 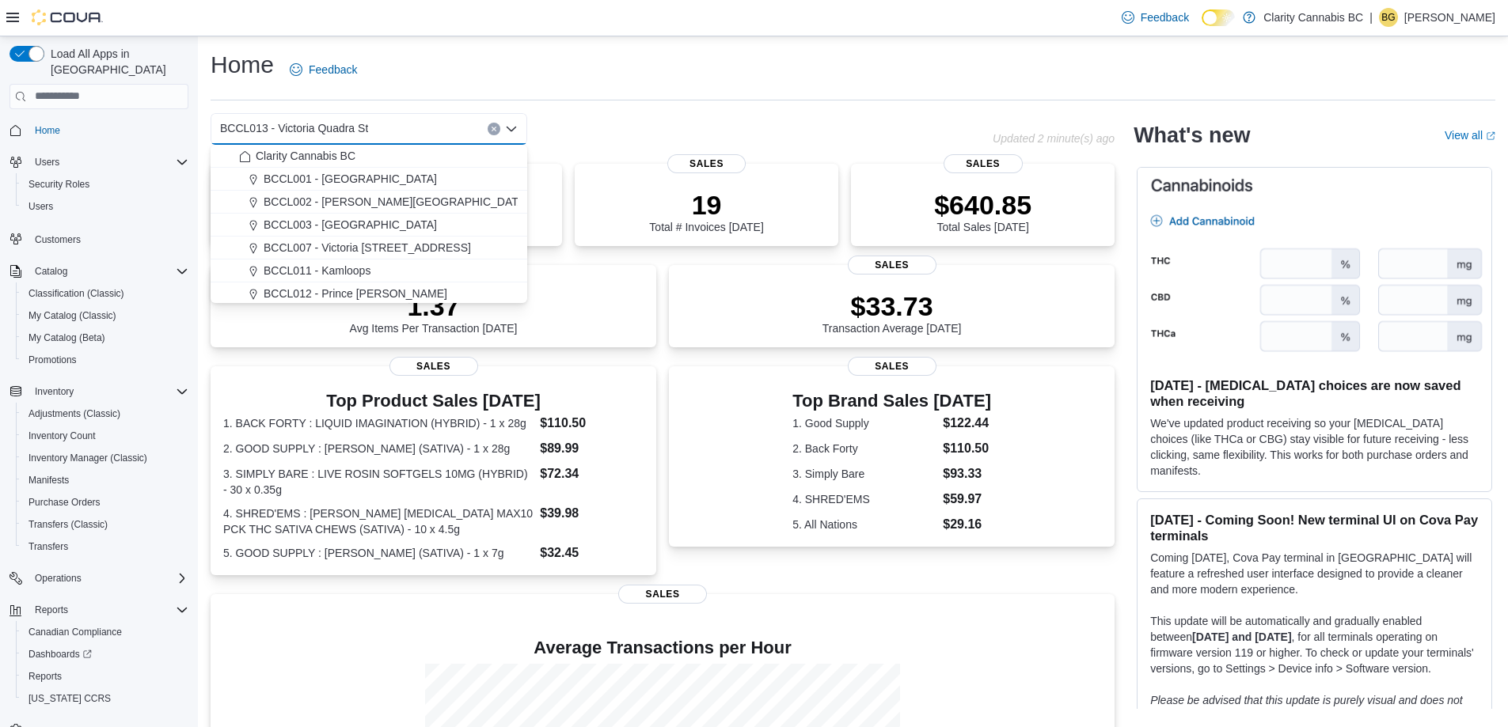 What do you see at coordinates (58, 240) in the screenshot?
I see `a: Customers` at bounding box center [58, 240].